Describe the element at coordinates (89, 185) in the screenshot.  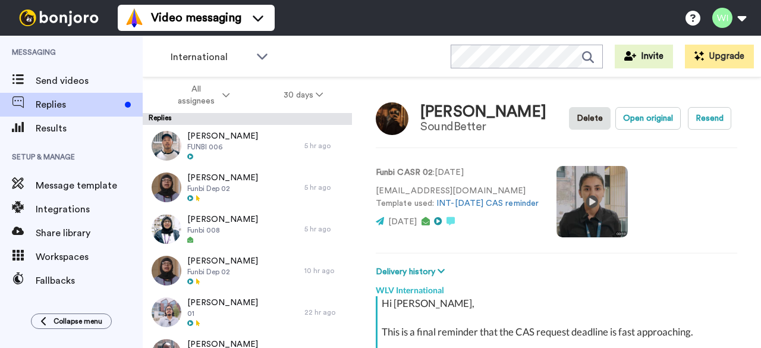
I see `span: Message template` at that location.